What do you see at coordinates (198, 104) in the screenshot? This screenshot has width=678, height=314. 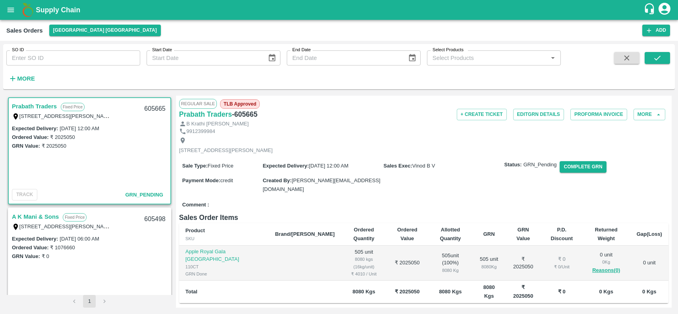 I see `span: Regular Sale` at bounding box center [198, 104].